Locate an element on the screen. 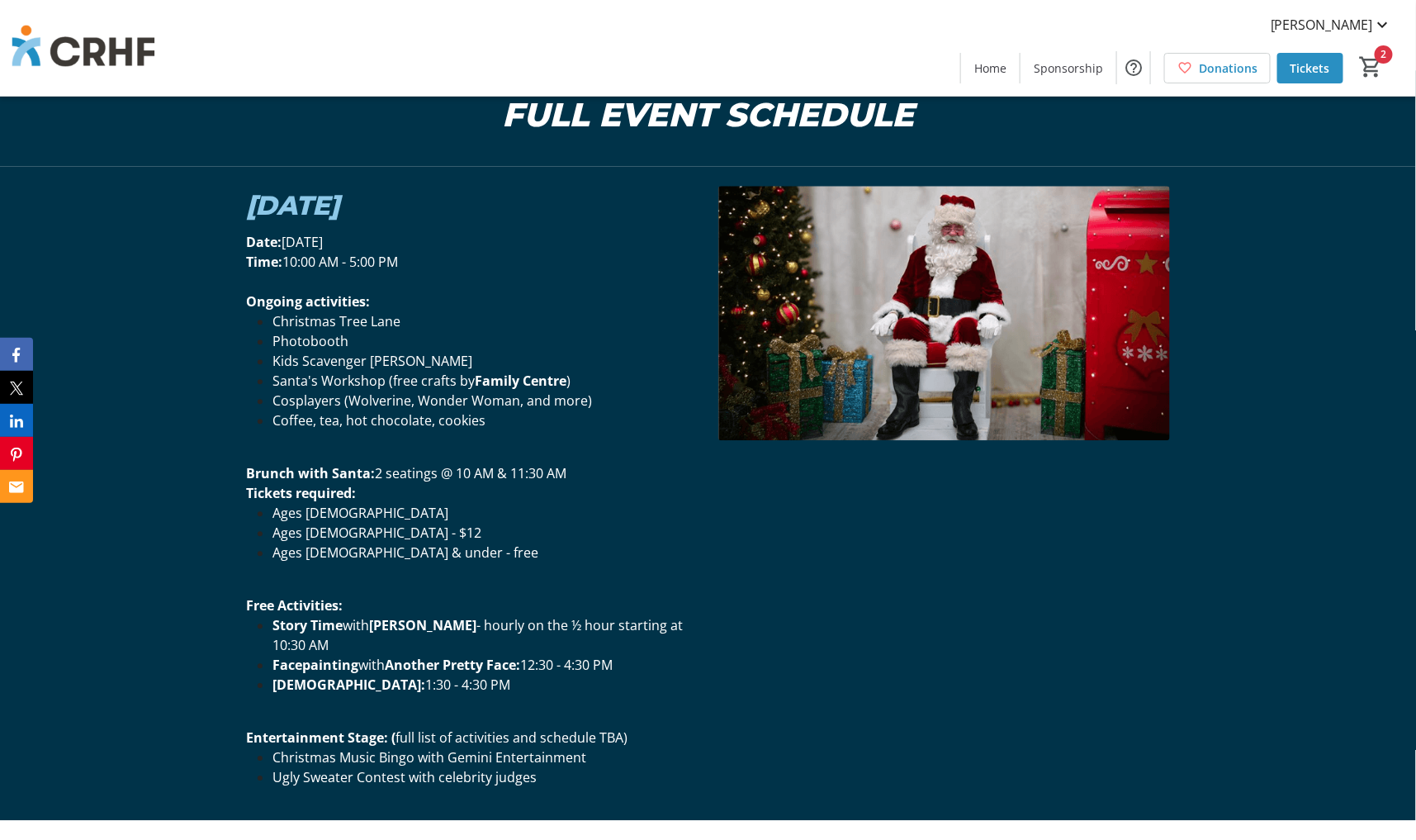 This screenshot has height=840, width=1416. strong: Tickets required: is located at coordinates (300, 492).